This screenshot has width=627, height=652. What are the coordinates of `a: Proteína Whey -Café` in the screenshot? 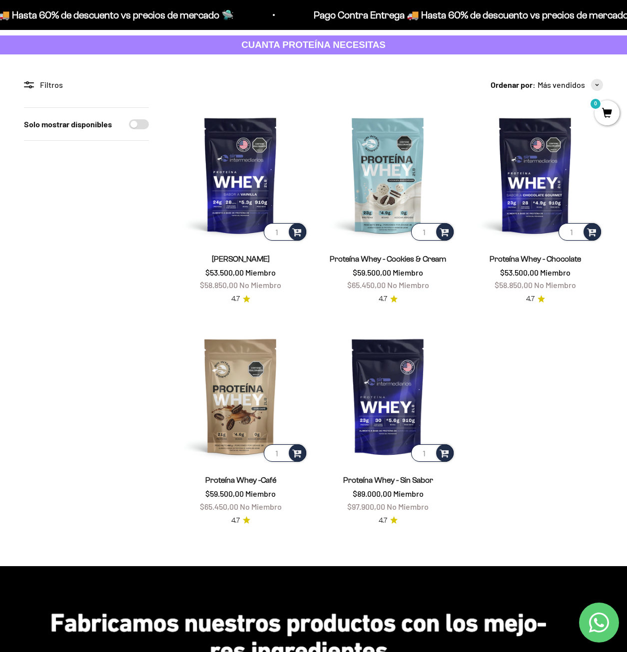 It's located at (241, 480).